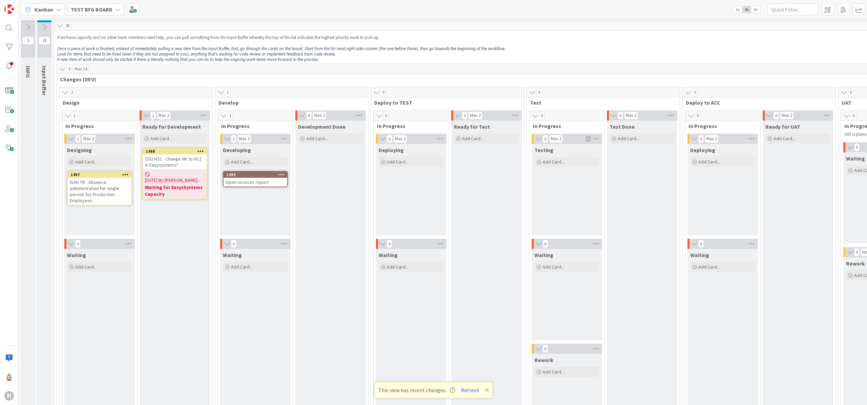  Describe the element at coordinates (9, 377) in the screenshot. I see `img: Rv` at that location.